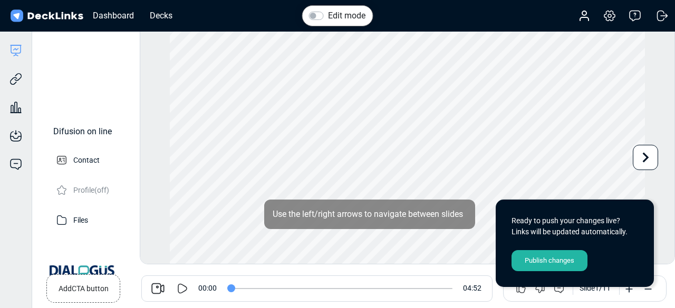 This screenshot has height=308, width=675. Describe the element at coordinates (82, 132) in the screenshot. I see `div: Difusion on line` at that location.